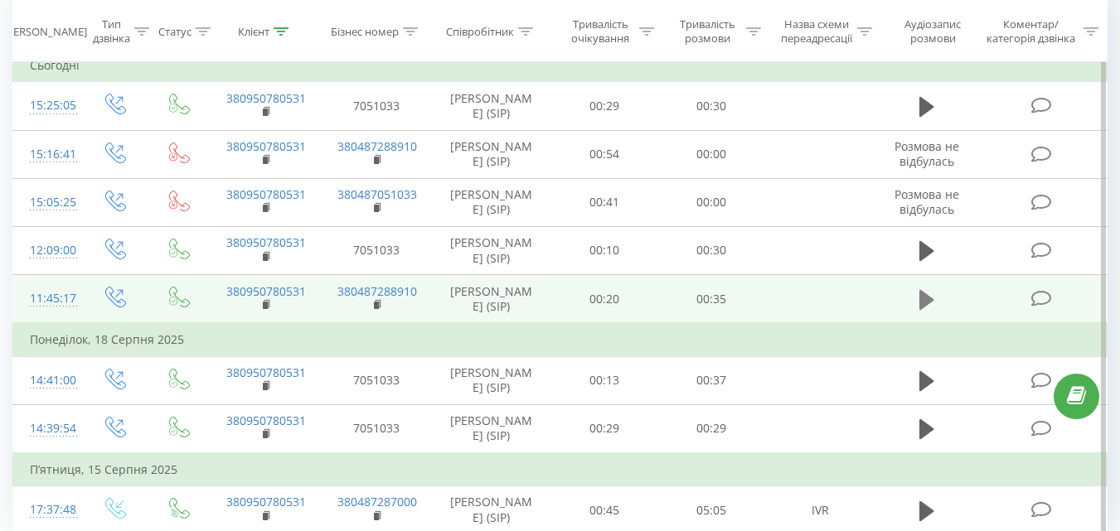 Image resolution: width=1120 pixels, height=531 pixels. What do you see at coordinates (604, 381) in the screenshot?
I see `td: 00:13` at bounding box center [604, 381].